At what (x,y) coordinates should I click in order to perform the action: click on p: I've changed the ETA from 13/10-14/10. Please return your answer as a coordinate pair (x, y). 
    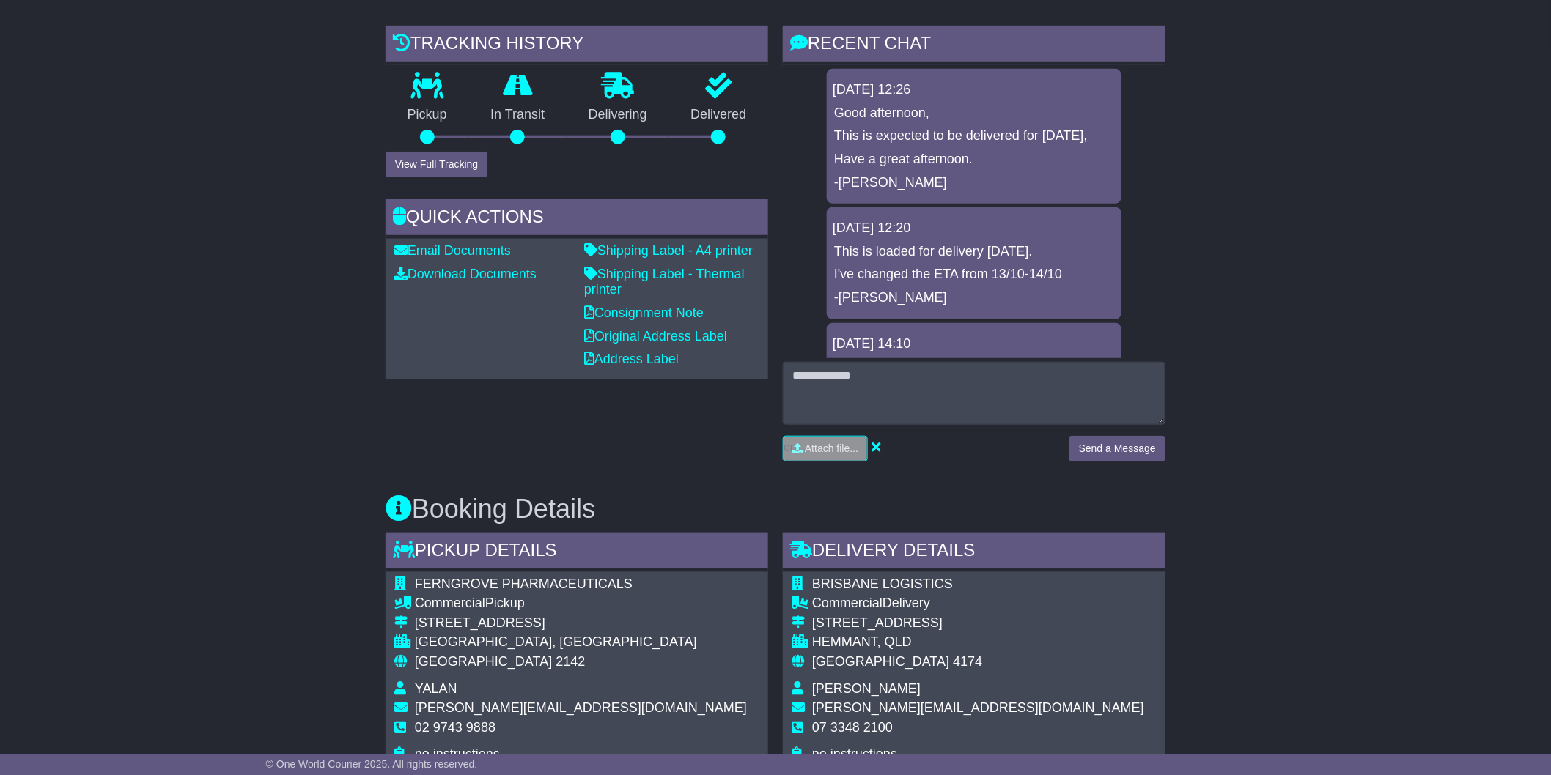
    Looking at the image, I should click on (974, 275).